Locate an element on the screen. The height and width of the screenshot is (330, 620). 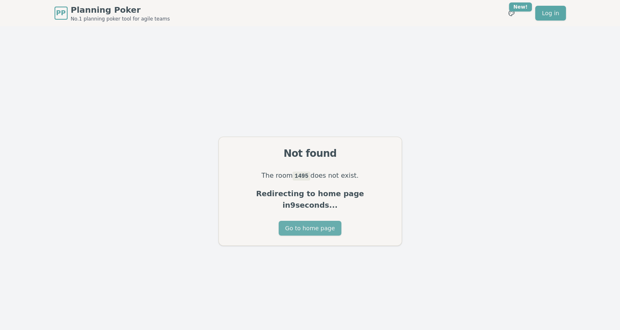
a: Log in is located at coordinates (551, 13).